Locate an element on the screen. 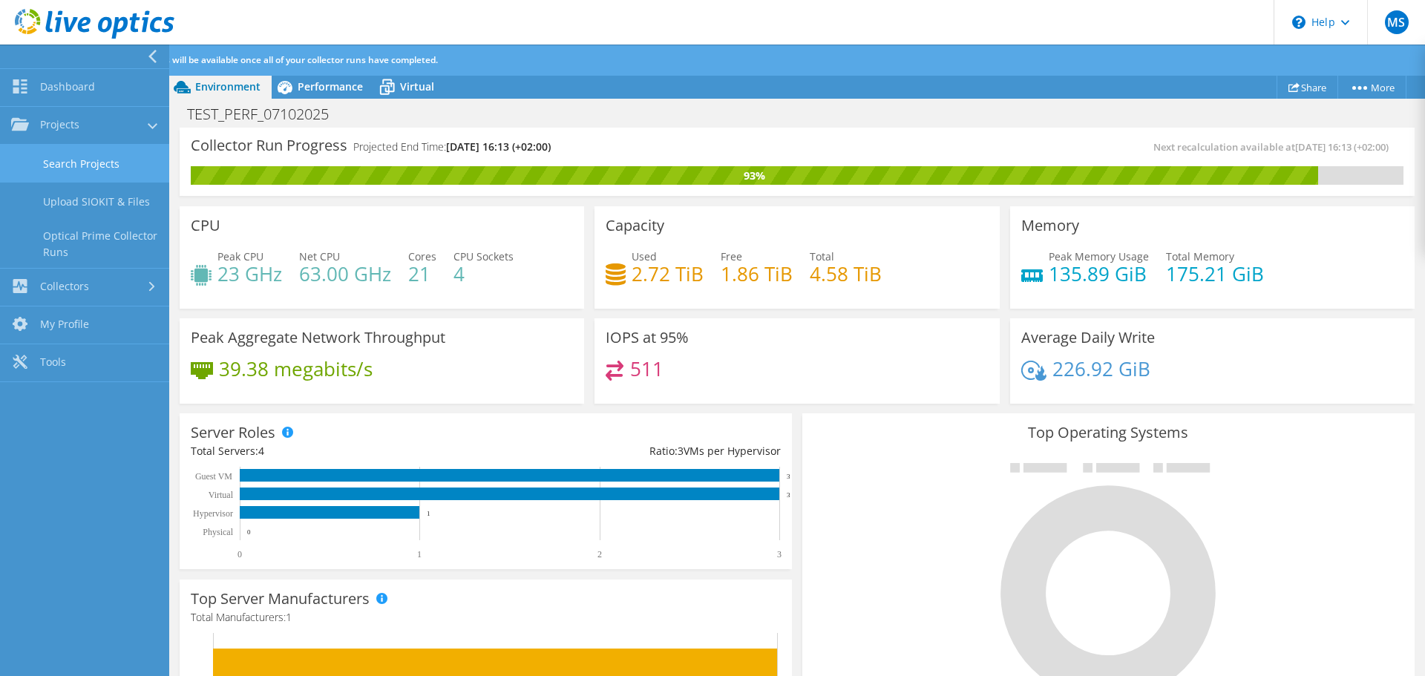  h3: CPU is located at coordinates (206, 226).